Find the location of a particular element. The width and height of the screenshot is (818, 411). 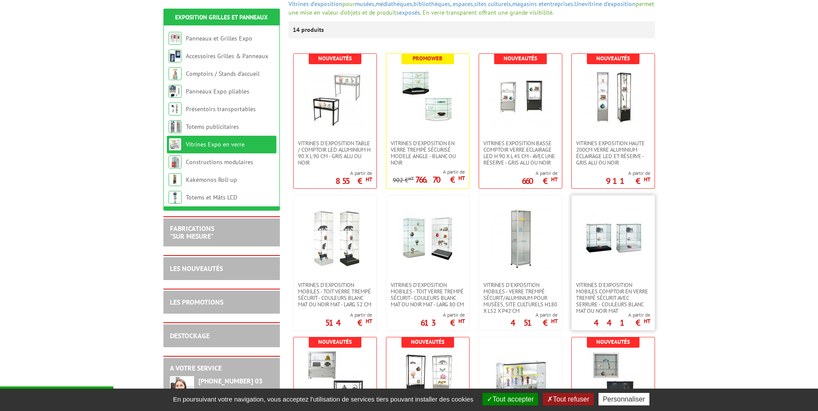

a: Panneaux Expo pliables is located at coordinates (217, 91).